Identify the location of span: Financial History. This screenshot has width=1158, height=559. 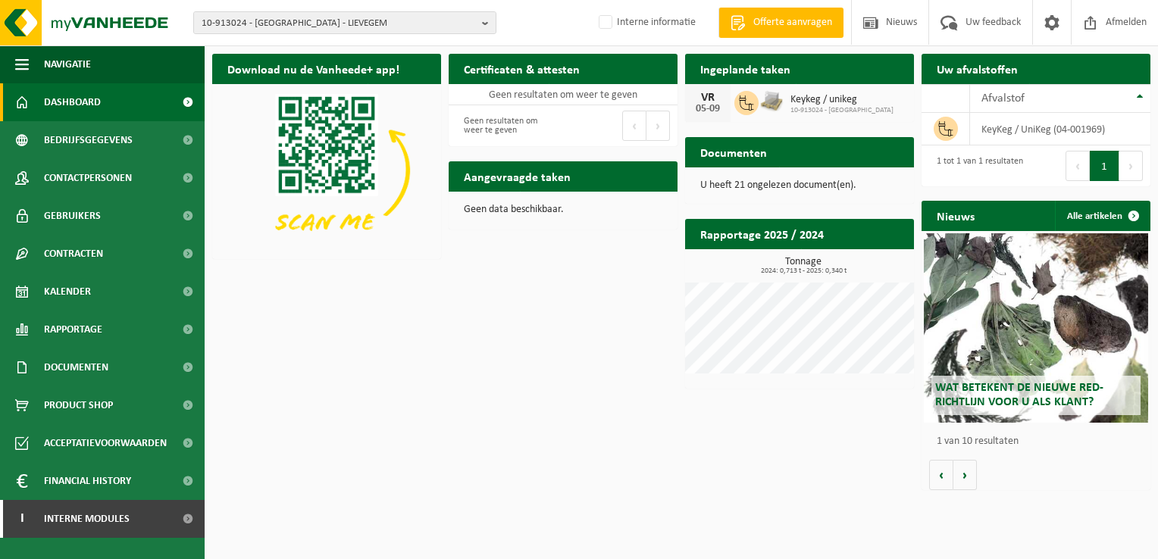
(87, 481).